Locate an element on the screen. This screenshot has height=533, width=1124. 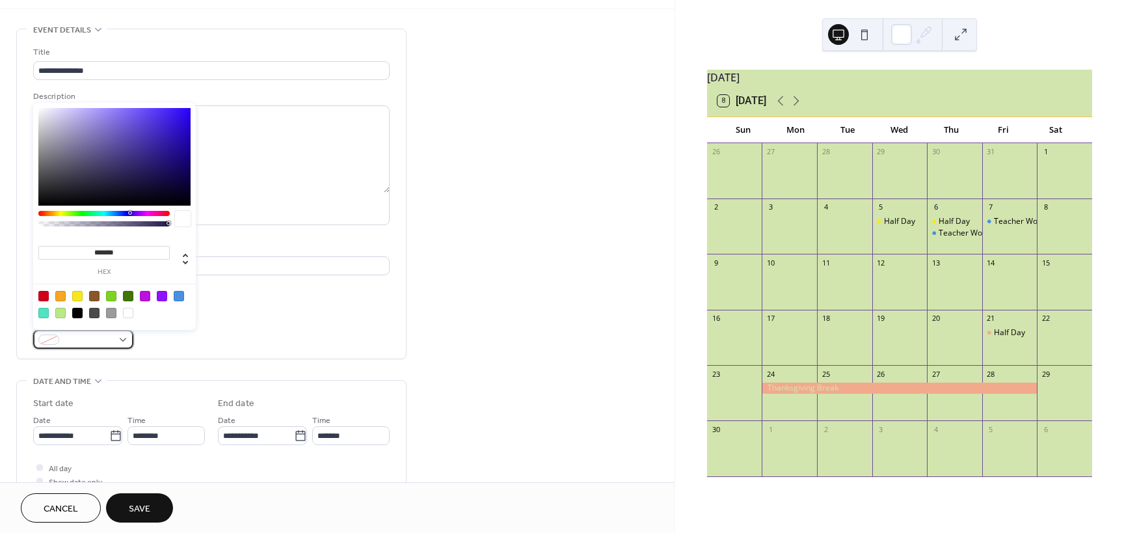
div: 25 is located at coordinates (825, 373).